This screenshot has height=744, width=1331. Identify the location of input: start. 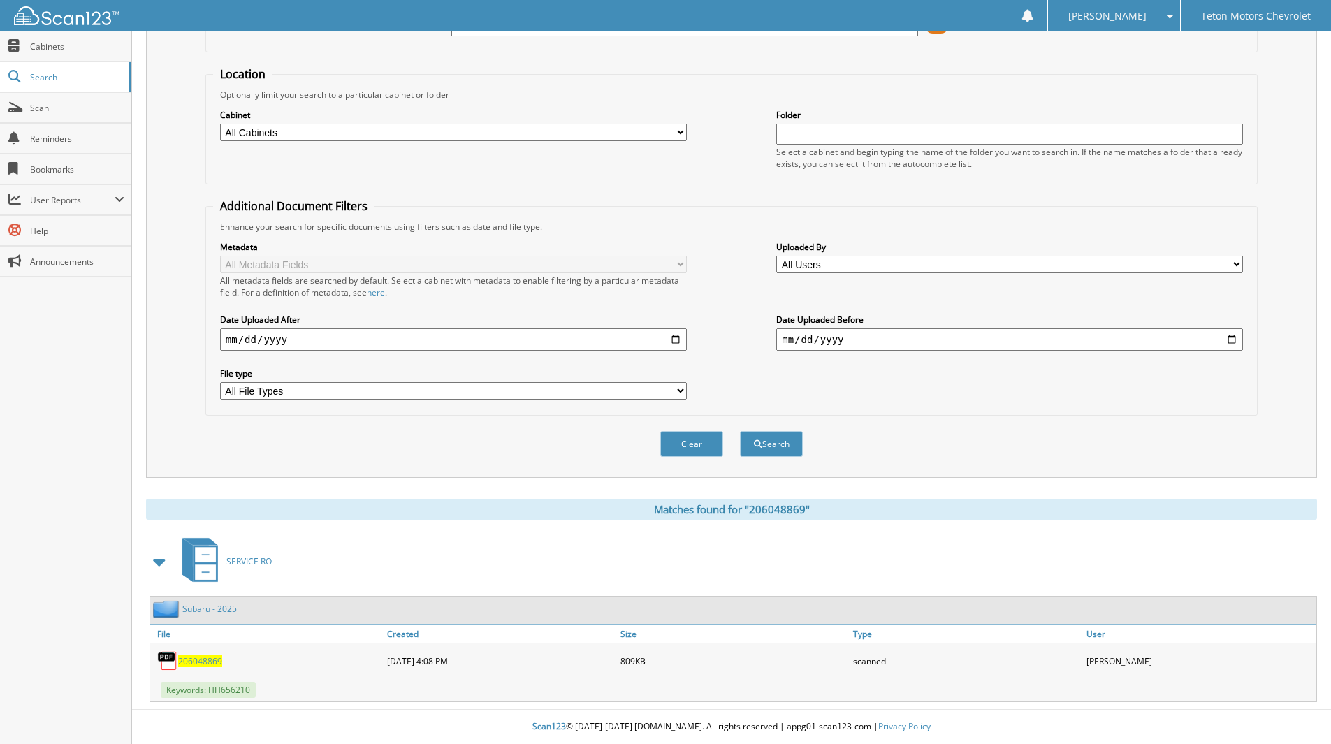
(454, 340).